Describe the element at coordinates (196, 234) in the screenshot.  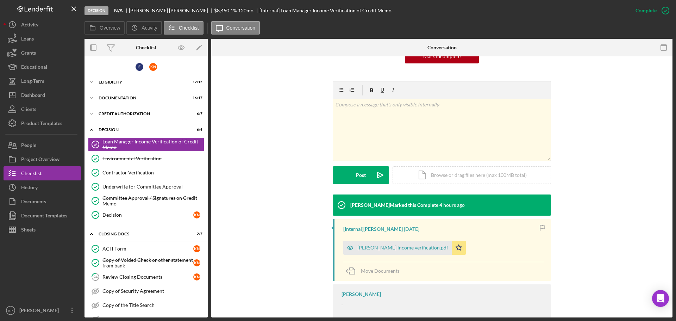
I see `div: 2 / 7` at that location.